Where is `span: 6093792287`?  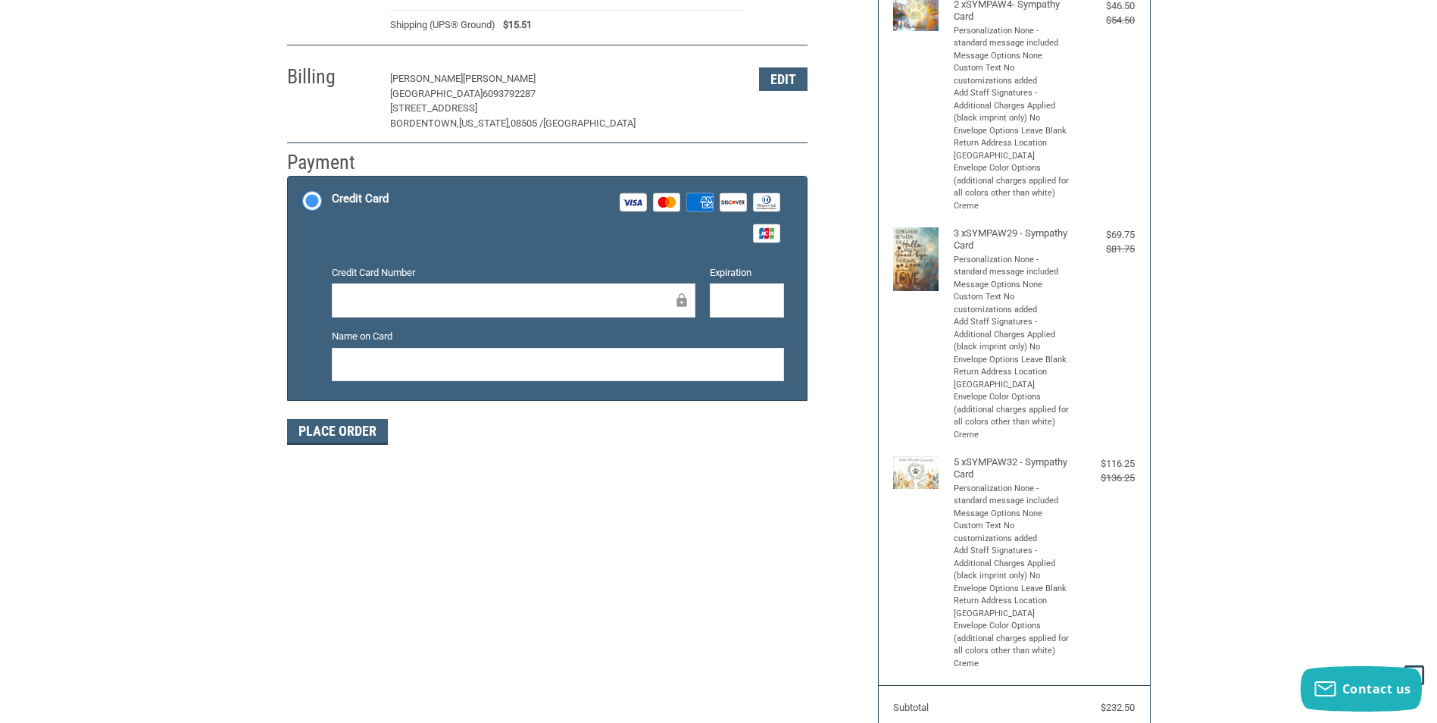
span: 6093792287 is located at coordinates (509, 93).